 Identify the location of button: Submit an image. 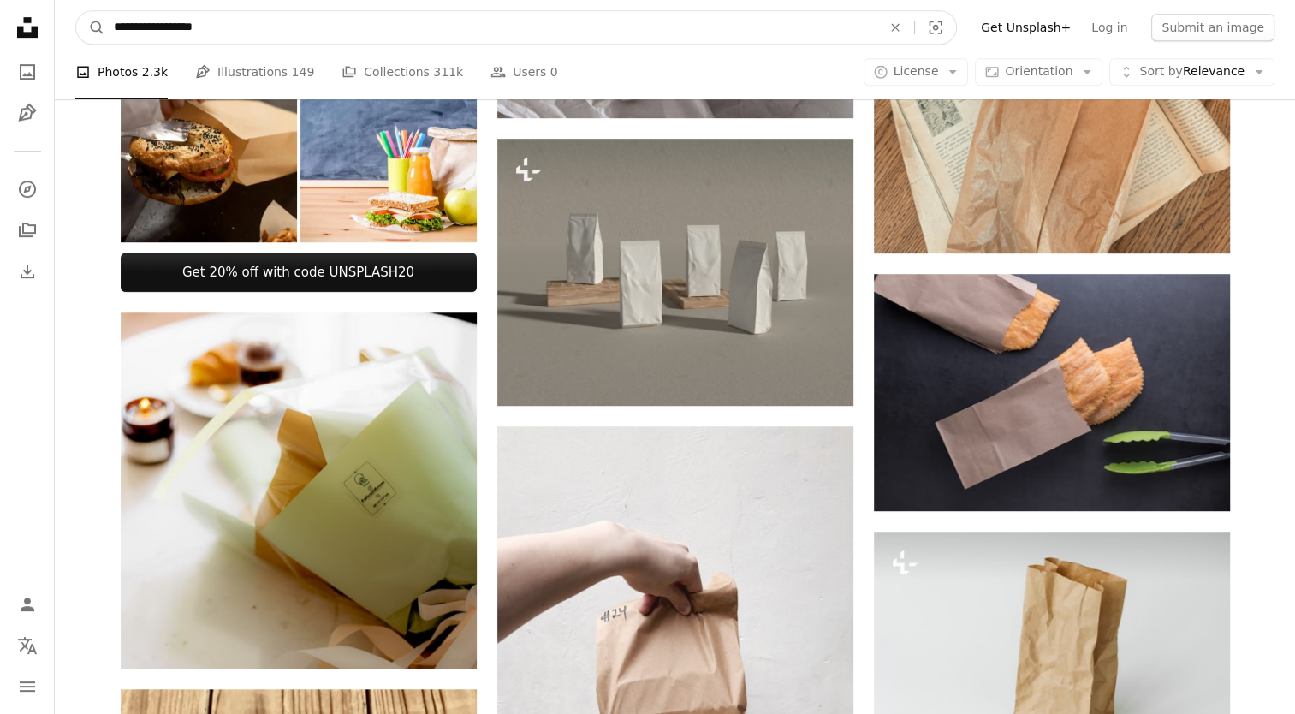
(1213, 27).